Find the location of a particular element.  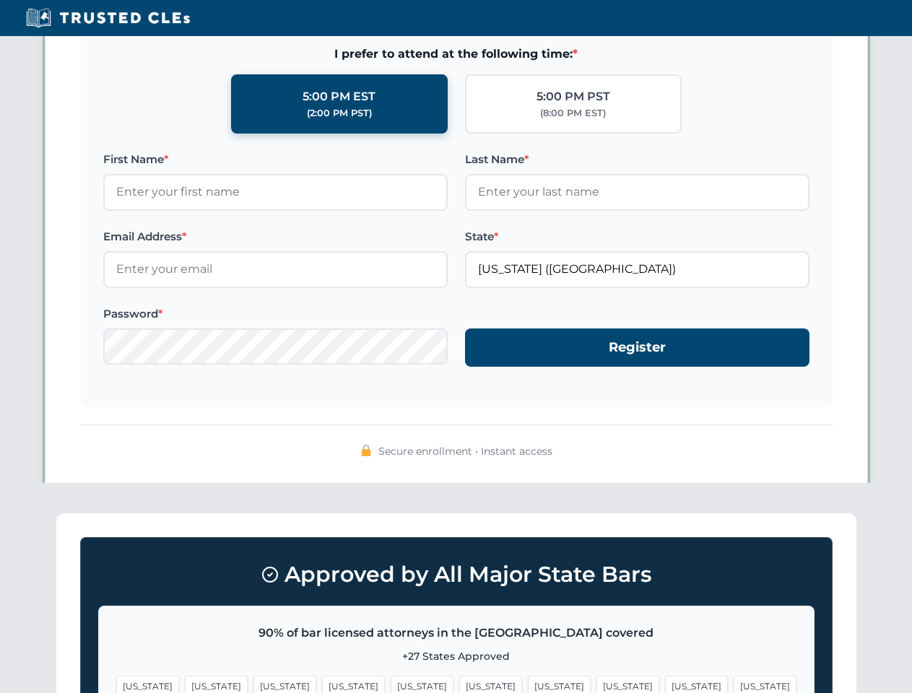

label: State is located at coordinates (637, 237).